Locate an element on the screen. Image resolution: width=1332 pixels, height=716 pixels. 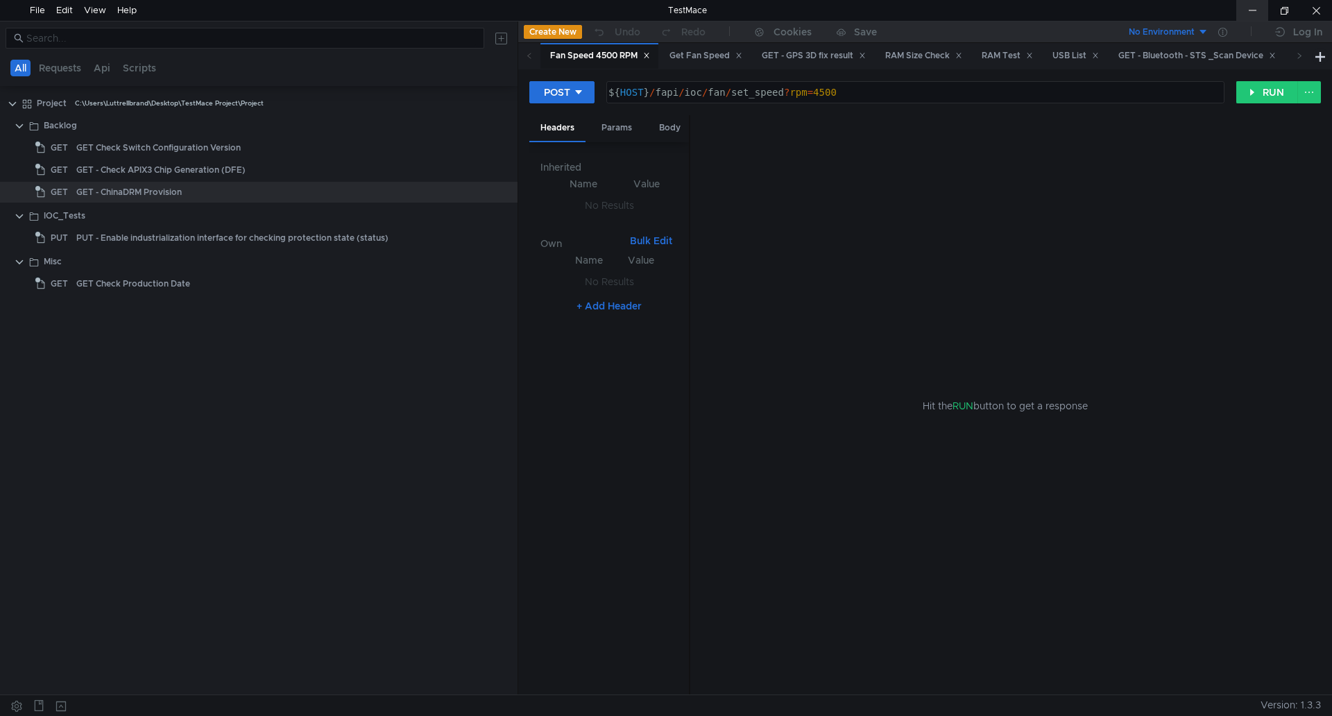
button: All is located at coordinates (20, 68).